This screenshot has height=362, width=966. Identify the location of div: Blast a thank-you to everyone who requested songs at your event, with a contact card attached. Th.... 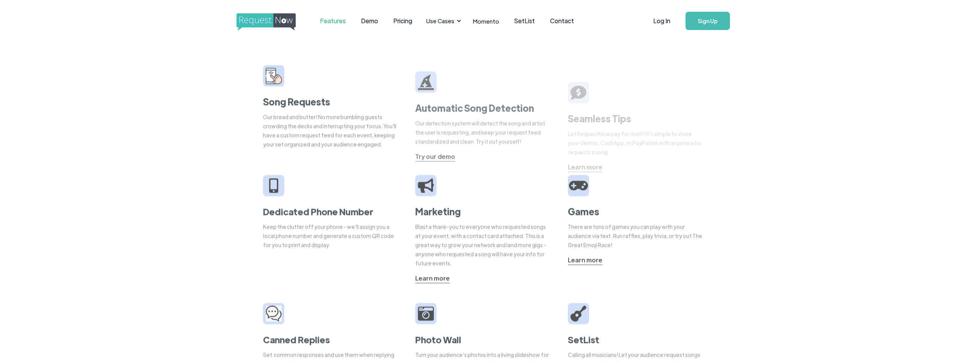
(483, 245).